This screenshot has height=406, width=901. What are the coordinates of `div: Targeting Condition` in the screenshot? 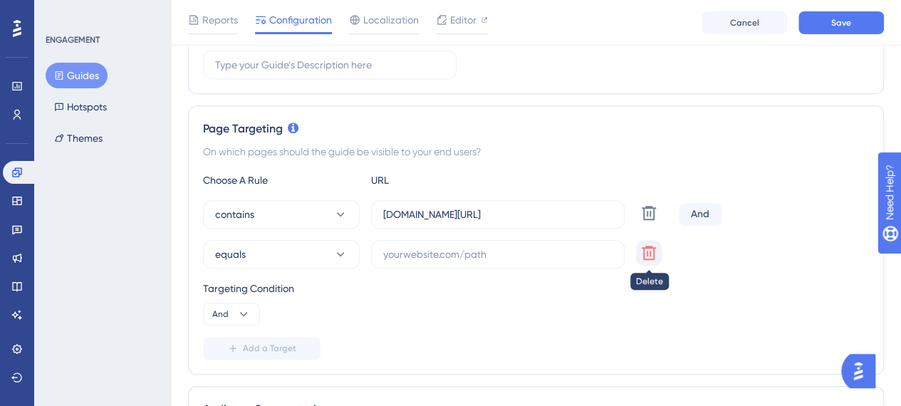 It's located at (536, 289).